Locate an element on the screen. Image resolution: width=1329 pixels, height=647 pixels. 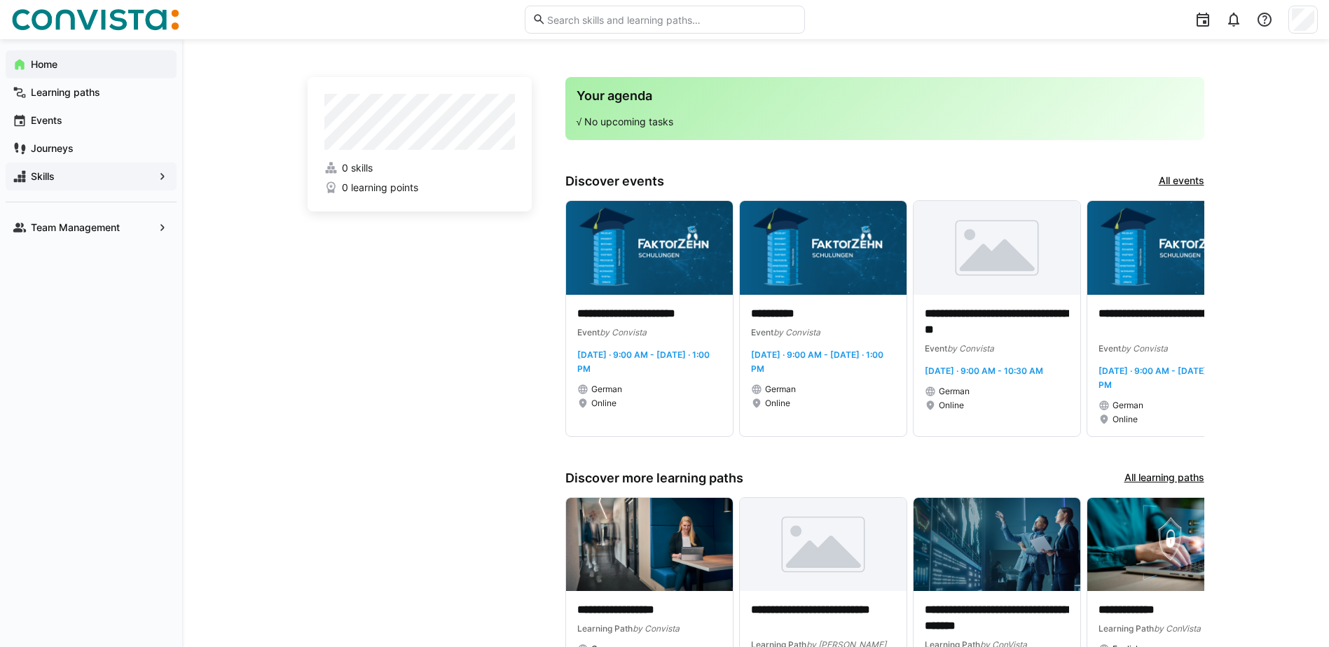
span: 0 learning points is located at coordinates (380, 188).